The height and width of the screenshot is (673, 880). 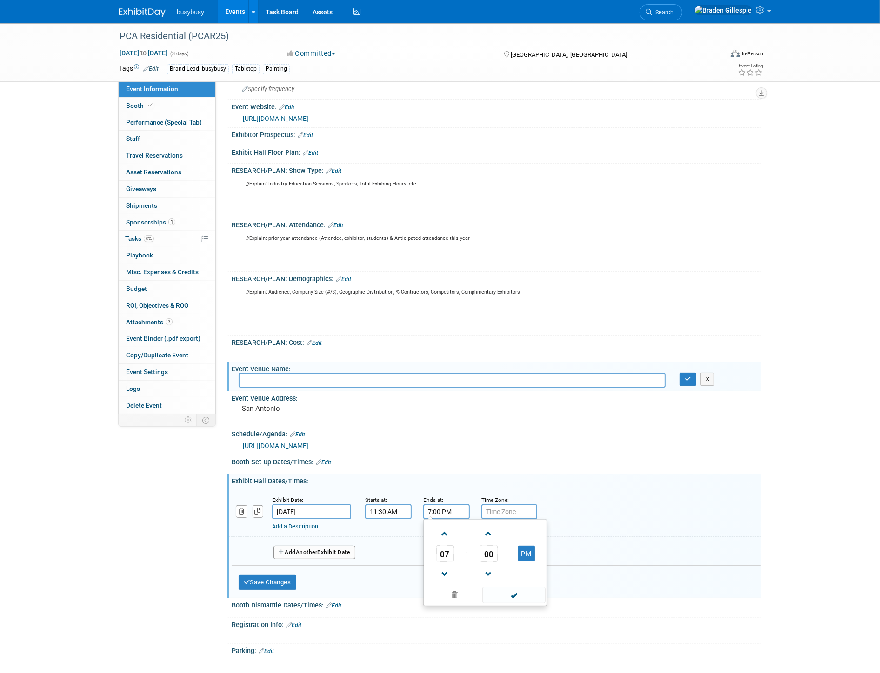 I want to click on div: RESEARCH/PLAN: Show Type:, so click(x=496, y=170).